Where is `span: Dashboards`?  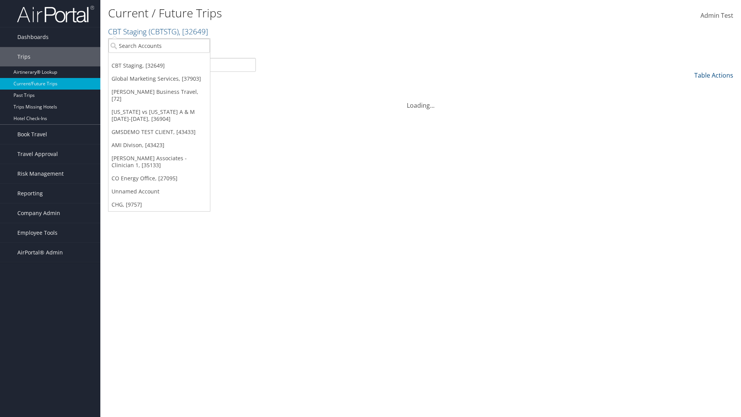 span: Dashboards is located at coordinates (33, 37).